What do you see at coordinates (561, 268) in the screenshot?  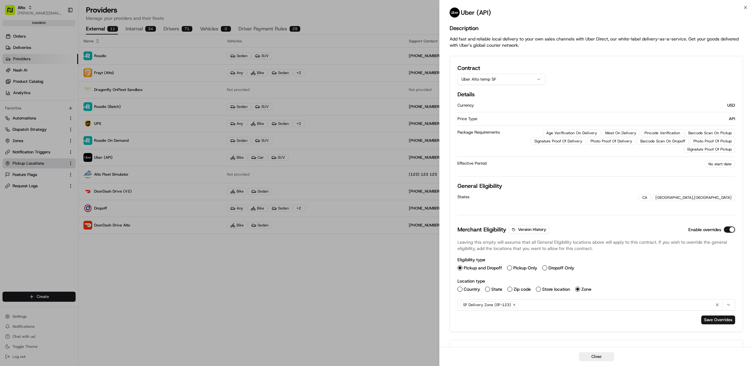 I see `label: Dropoff Only` at bounding box center [561, 268].